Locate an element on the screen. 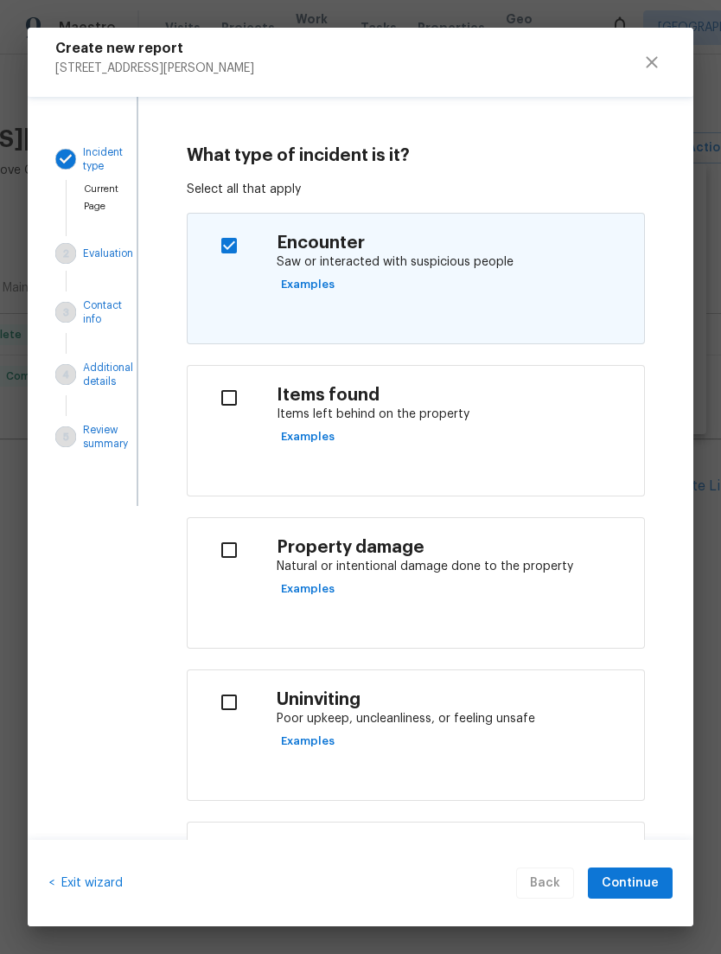 This screenshot has width=721, height=954. text: 3 is located at coordinates (66, 312).